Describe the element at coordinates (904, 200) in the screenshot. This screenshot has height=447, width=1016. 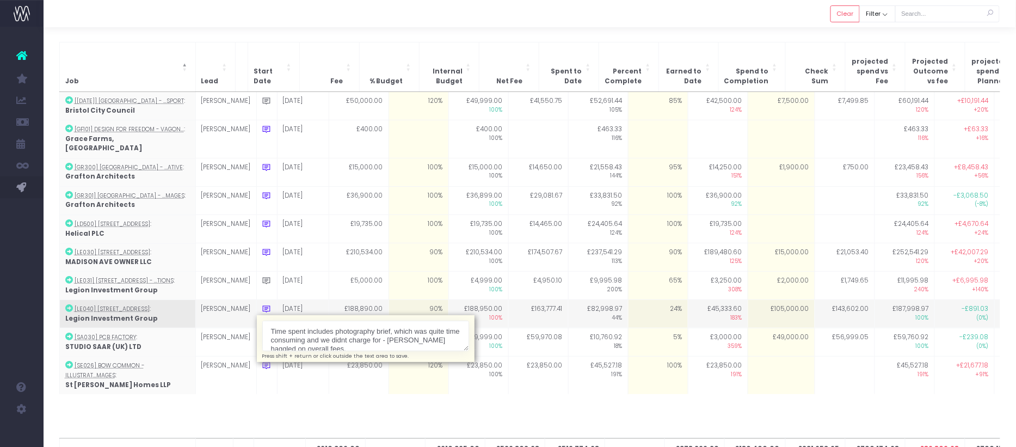
I see `td: £33,831.50` at that location.